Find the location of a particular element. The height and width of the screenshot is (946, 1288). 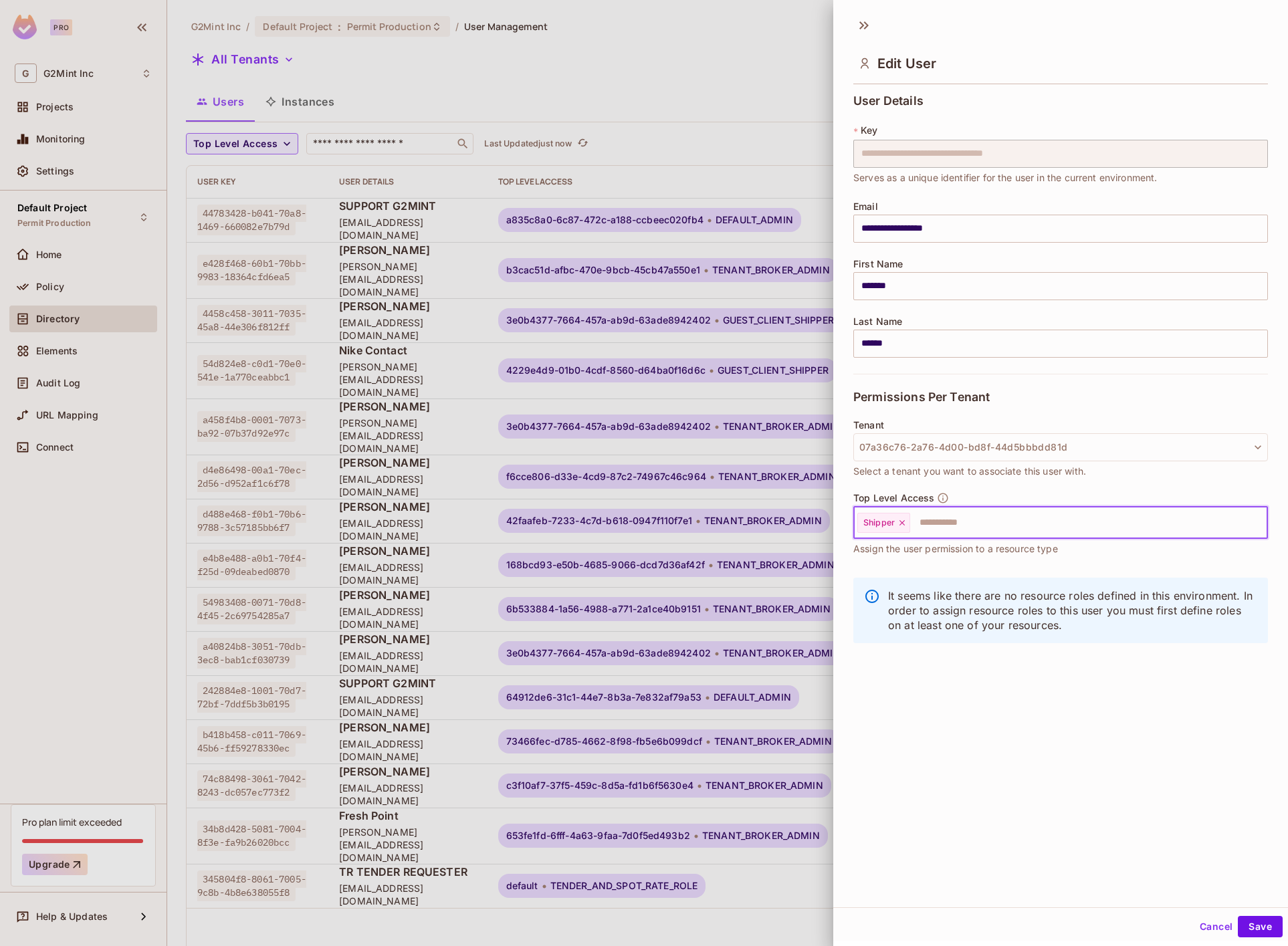

p: It seems like there are no resource roles defined in this environment. In order to assign resourc... is located at coordinates (1072, 611).